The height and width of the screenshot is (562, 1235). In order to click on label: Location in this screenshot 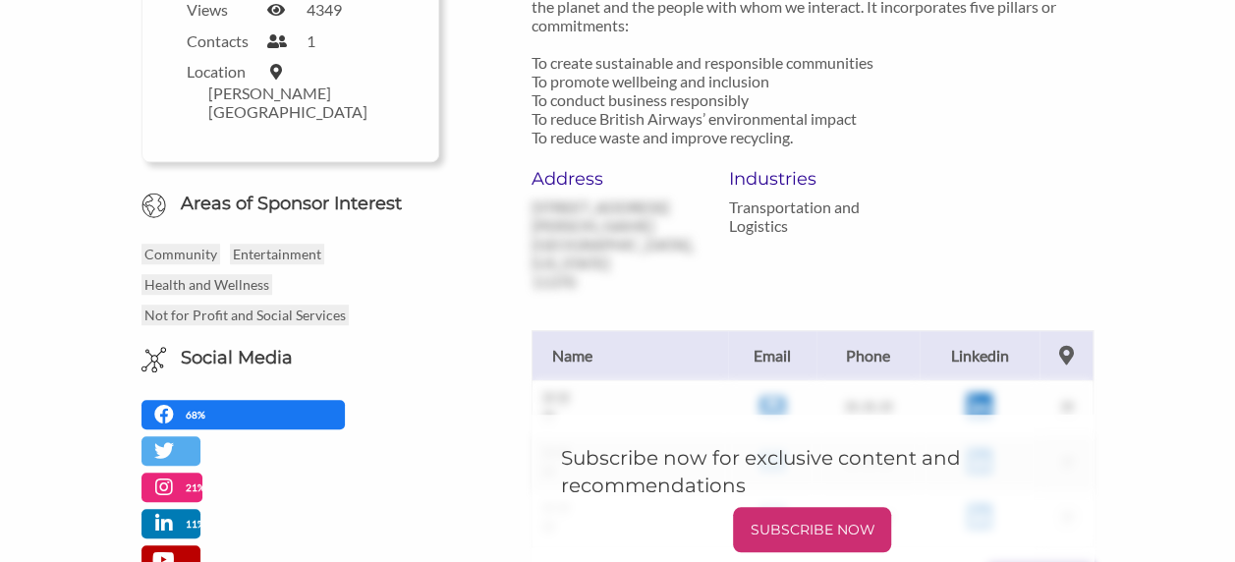, I will do `click(221, 71)`.